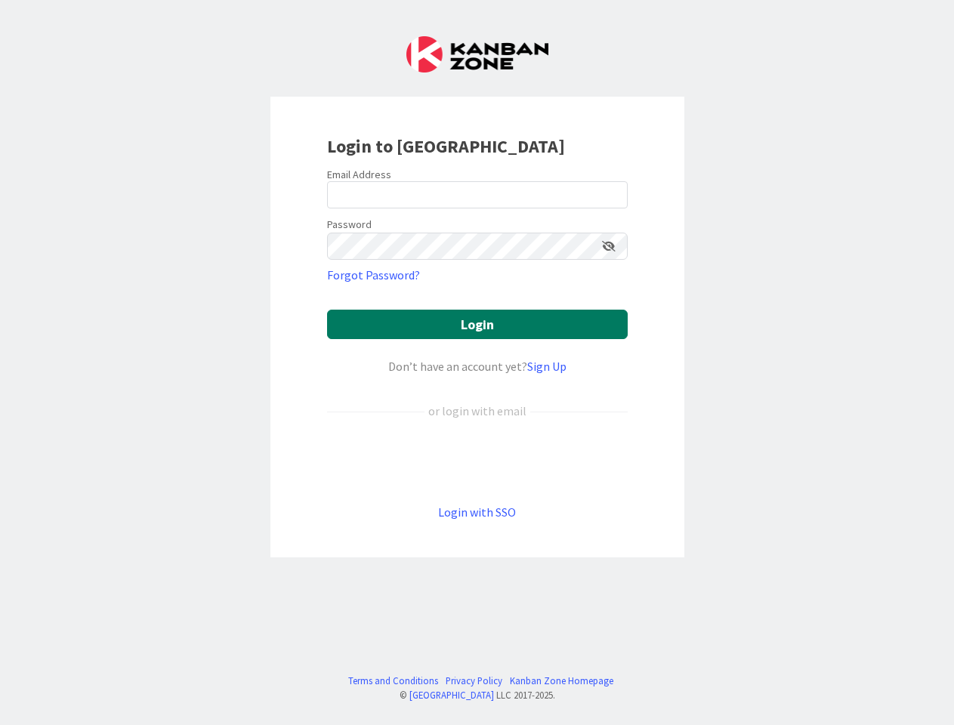 The height and width of the screenshot is (725, 954). I want to click on a: Privacy Policy, so click(474, 681).